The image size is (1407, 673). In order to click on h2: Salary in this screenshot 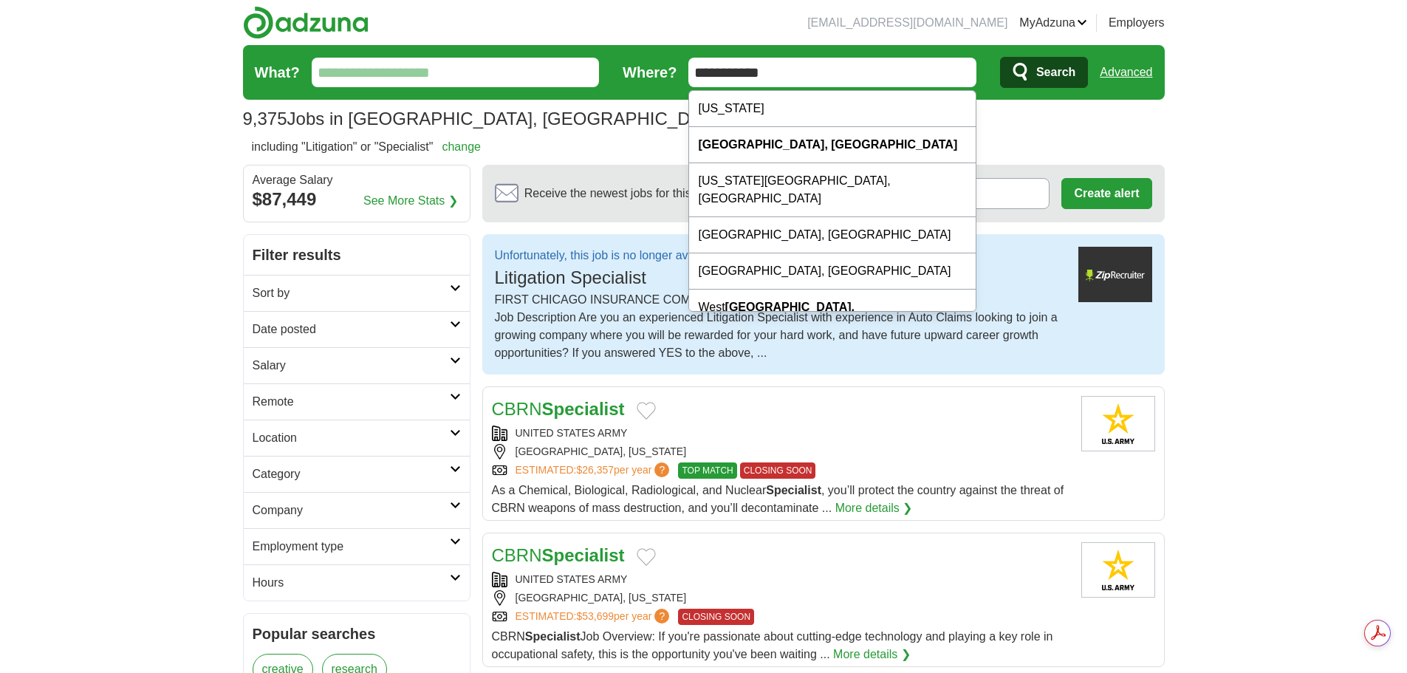, I will do `click(351, 366)`.